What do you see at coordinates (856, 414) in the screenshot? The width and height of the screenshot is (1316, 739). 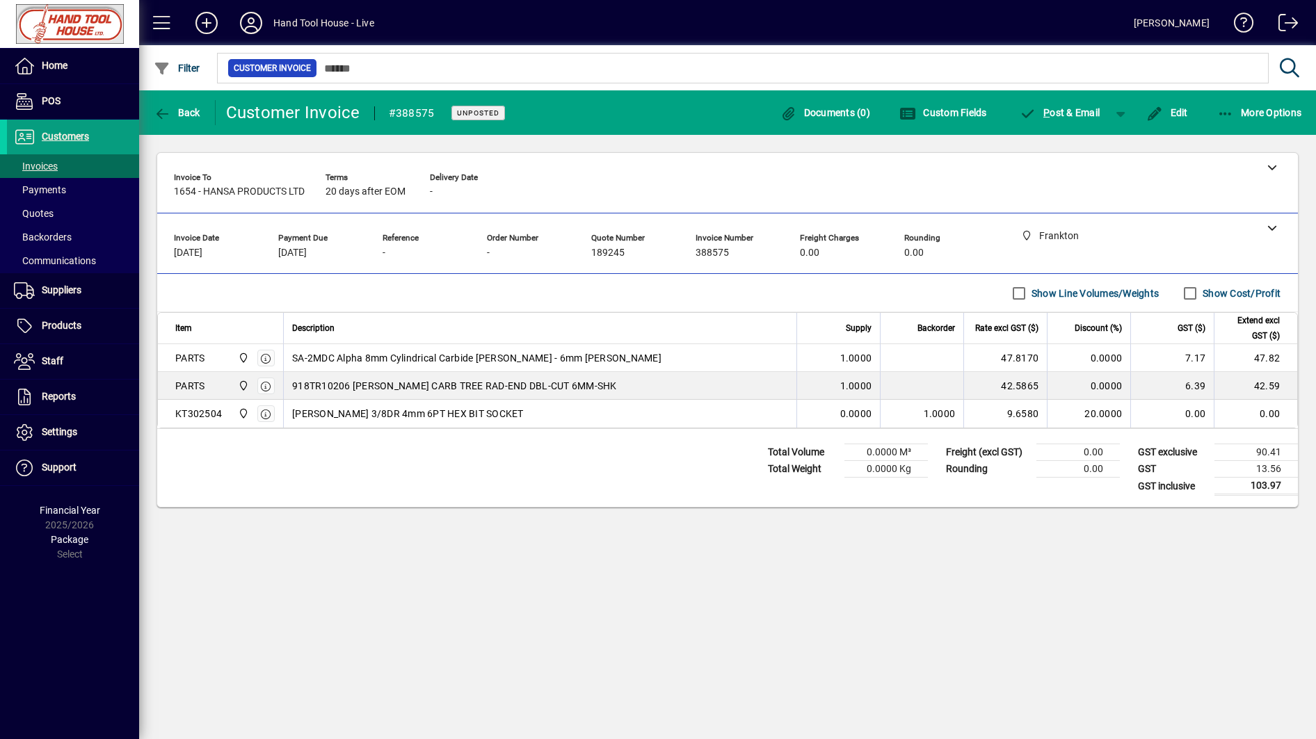 I see `span: 0.0000` at bounding box center [856, 414].